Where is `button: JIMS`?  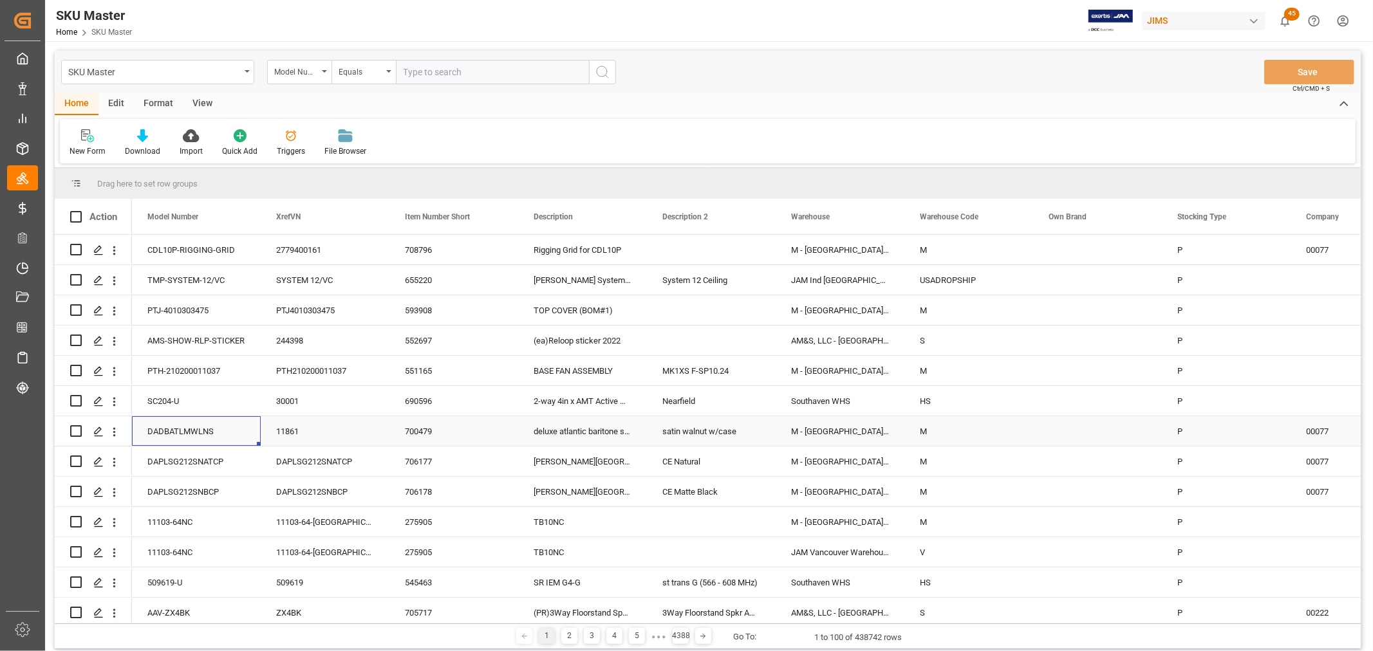 button: JIMS is located at coordinates (1206, 21).